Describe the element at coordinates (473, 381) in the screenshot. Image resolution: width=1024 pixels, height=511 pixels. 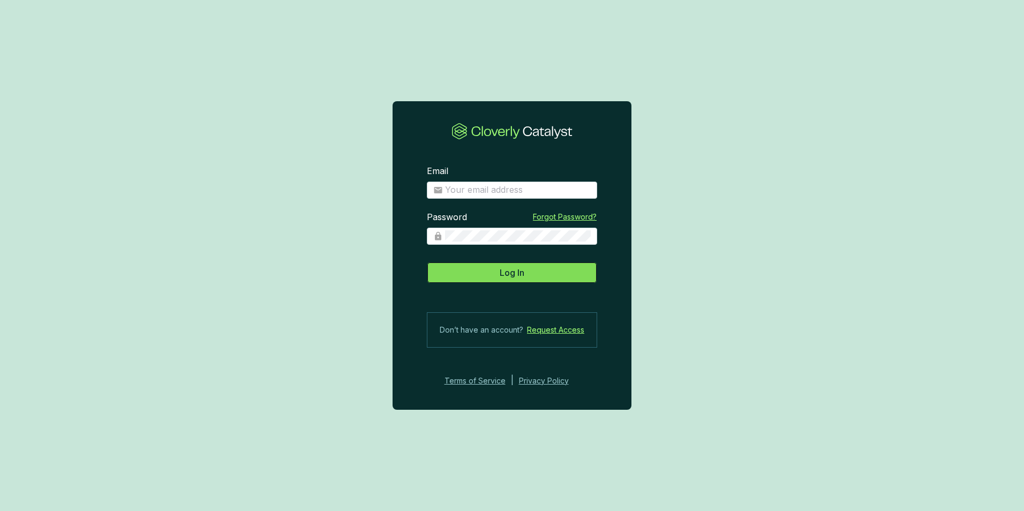
I see `a: Terms of Service` at that location.